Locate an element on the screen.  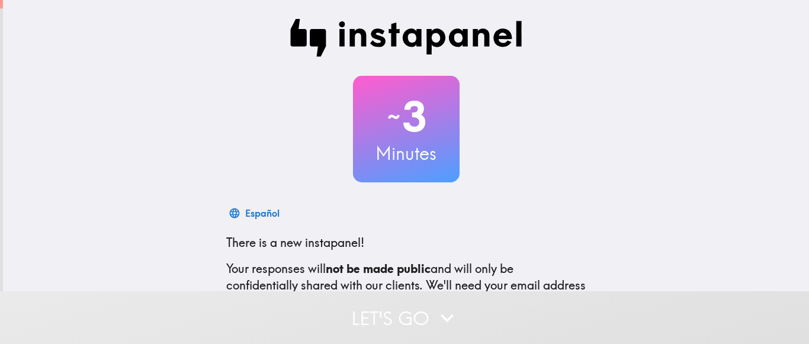
span: There is a new instapanel! is located at coordinates (295, 242).